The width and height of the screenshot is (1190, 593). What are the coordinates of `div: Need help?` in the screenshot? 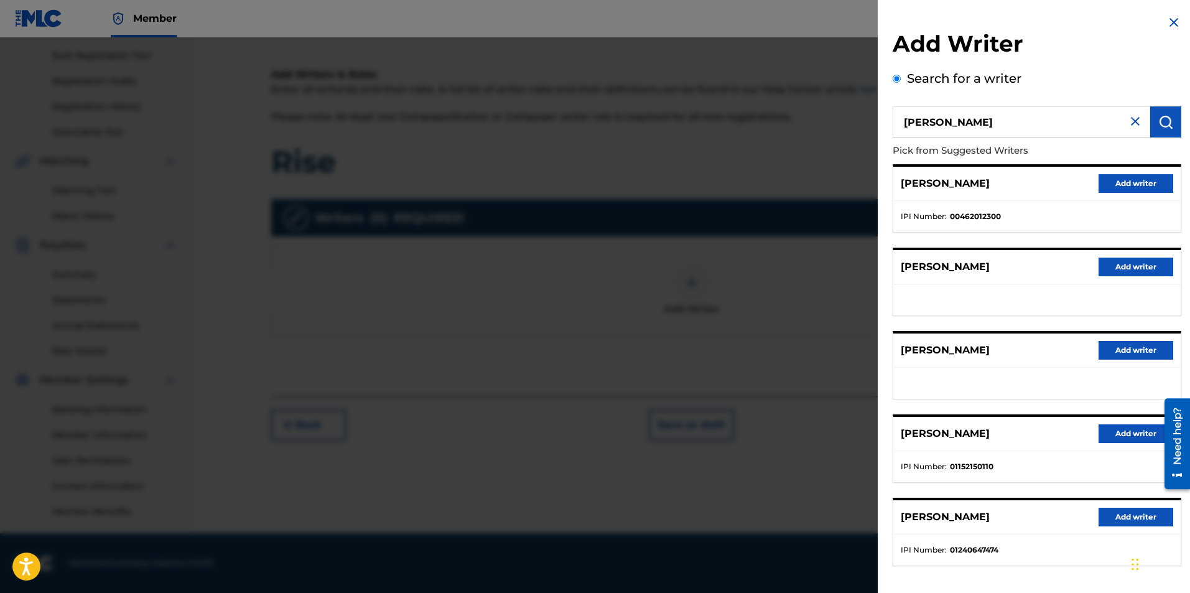 It's located at (22, 42).